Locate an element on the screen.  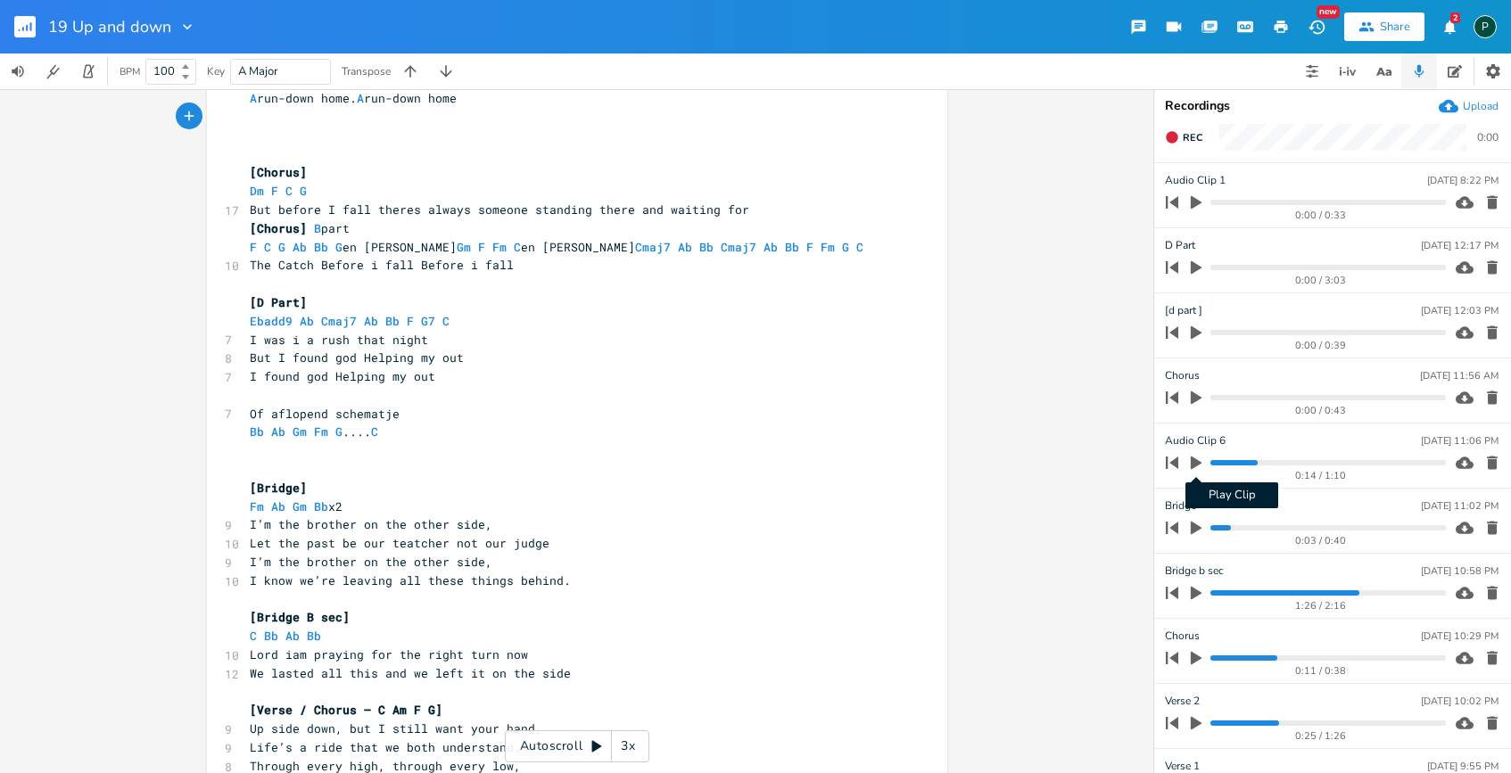
span: Ebadd9 is located at coordinates (271, 321).